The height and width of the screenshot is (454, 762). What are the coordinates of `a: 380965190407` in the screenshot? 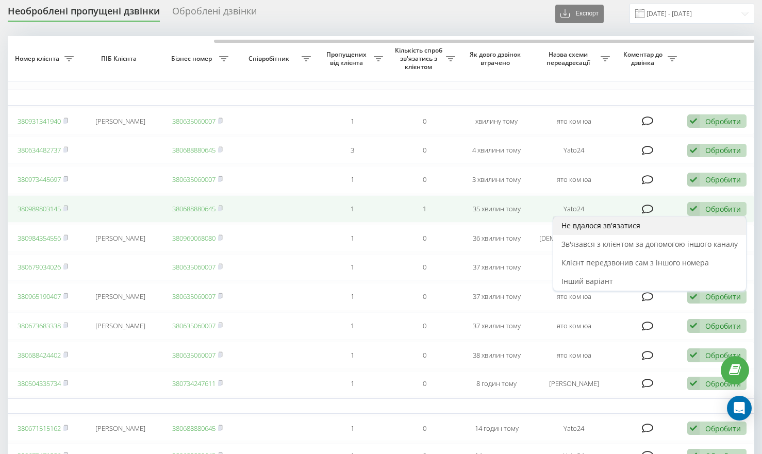 It's located at (39, 296).